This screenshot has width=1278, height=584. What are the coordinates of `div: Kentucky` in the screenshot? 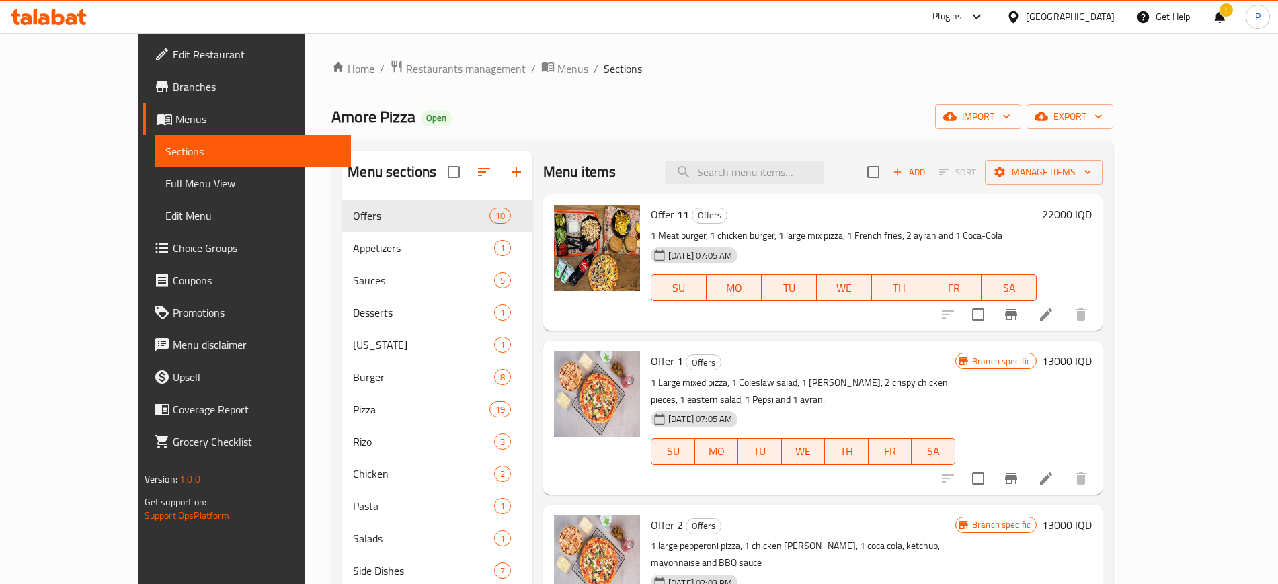 It's located at (423, 345).